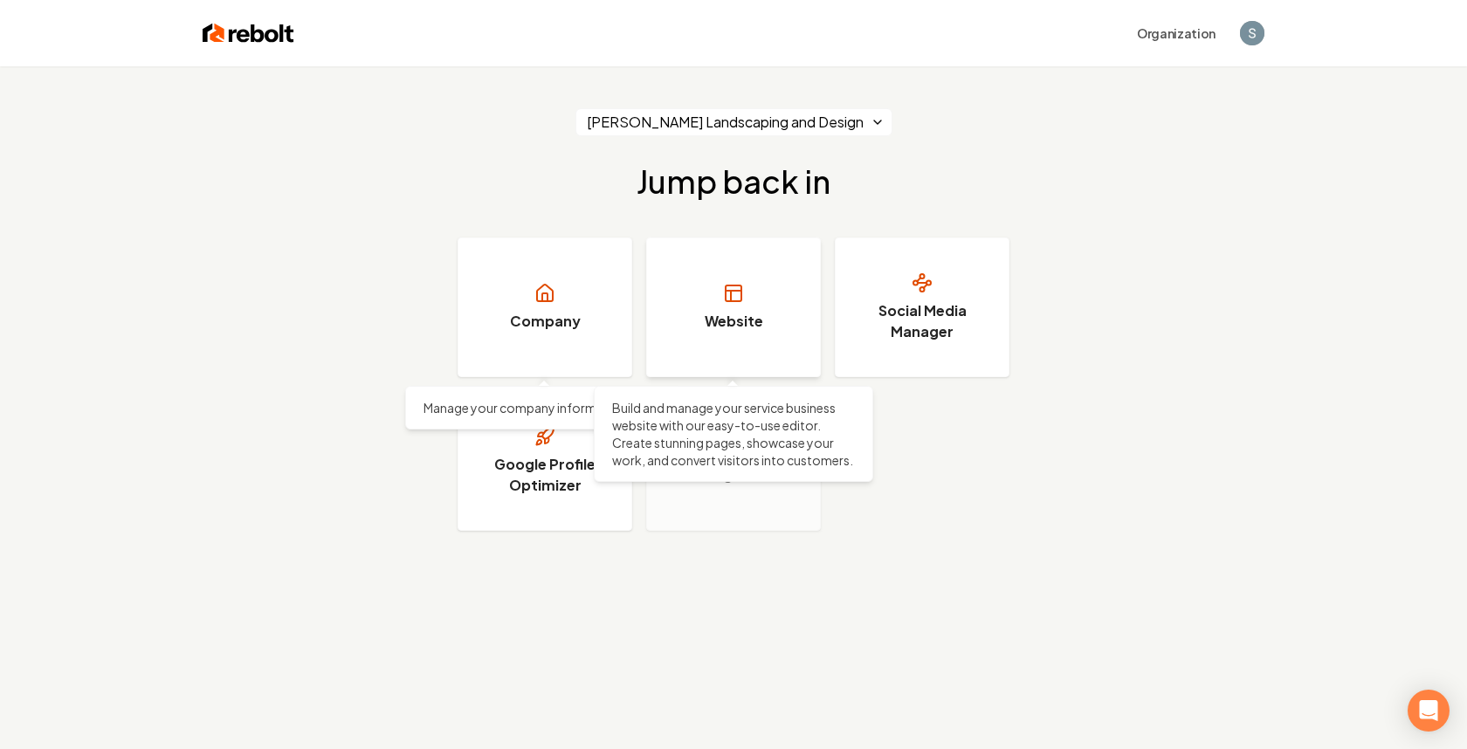 This screenshot has width=1467, height=749. What do you see at coordinates (922, 307) in the screenshot?
I see `a: Social Media Manager` at bounding box center [922, 307].